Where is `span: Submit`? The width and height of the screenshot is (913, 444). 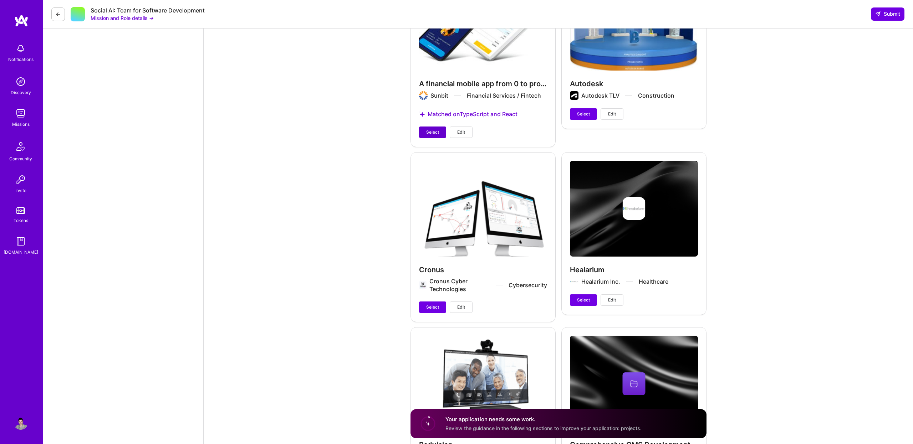
span: Submit is located at coordinates (887, 14).